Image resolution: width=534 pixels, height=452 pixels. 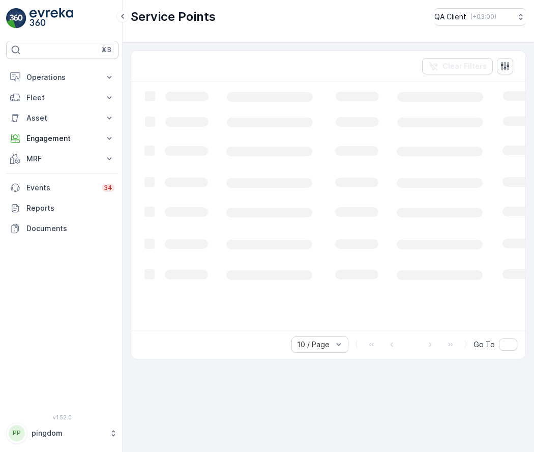 What do you see at coordinates (62, 118) in the screenshot?
I see `p: Asset` at bounding box center [62, 118].